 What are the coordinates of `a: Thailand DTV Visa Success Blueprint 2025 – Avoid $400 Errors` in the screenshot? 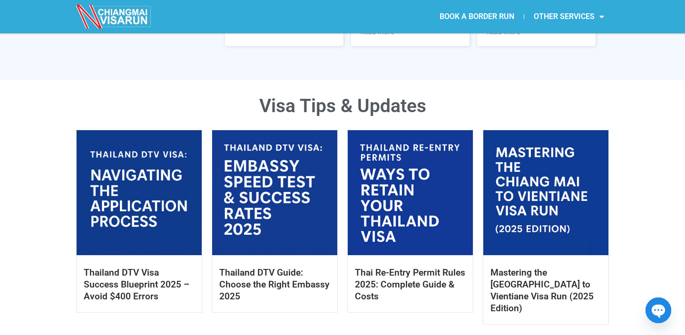 It's located at (137, 285).